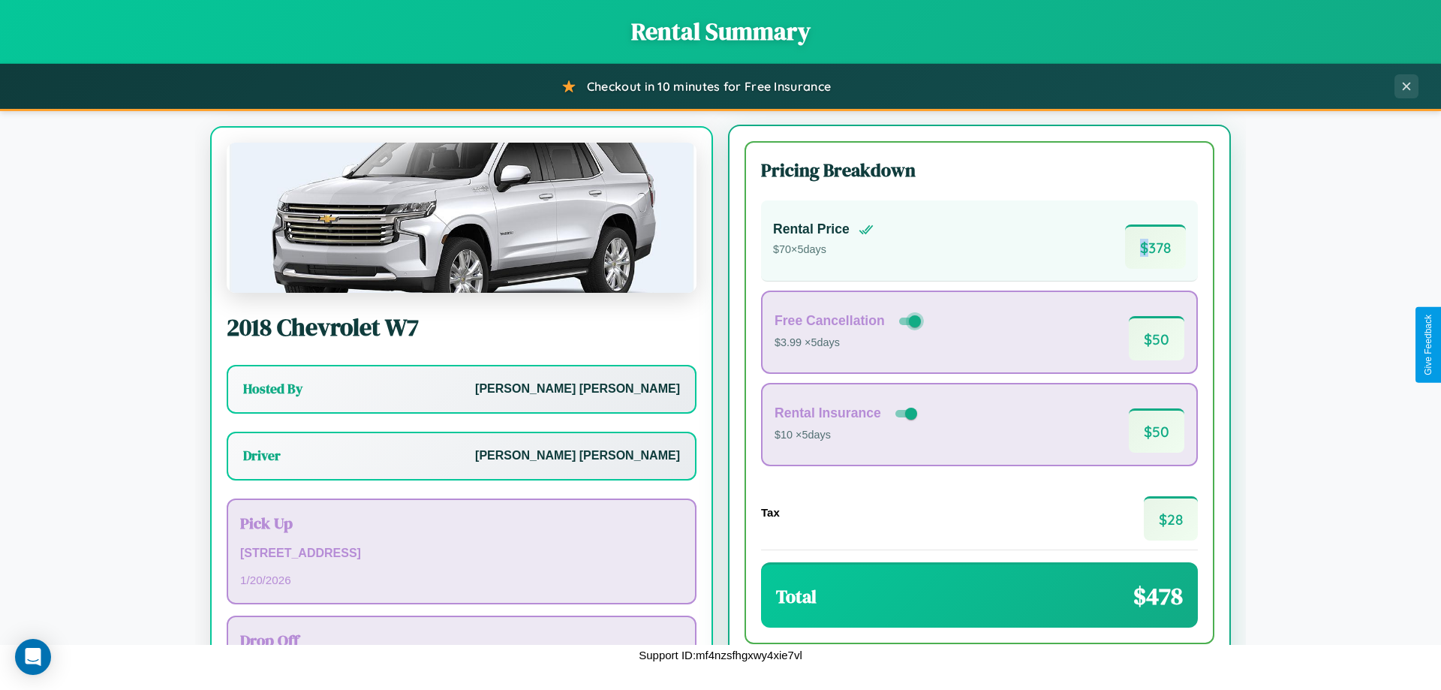 This screenshot has width=1441, height=690. Describe the element at coordinates (709, 86) in the screenshot. I see `span: Checkout in 10 minutes for Free Insurance` at that location.